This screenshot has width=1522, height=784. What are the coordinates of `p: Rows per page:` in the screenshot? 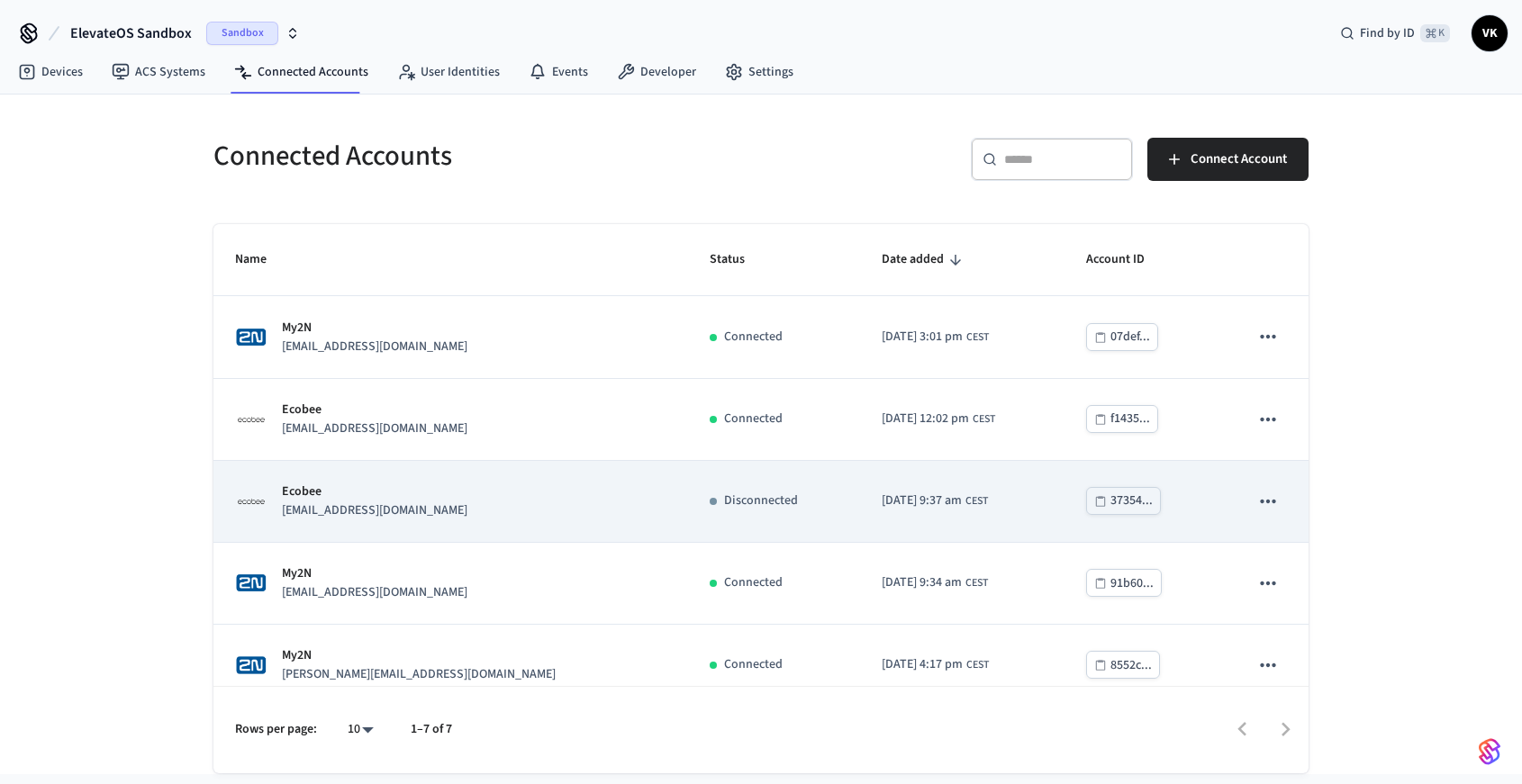 It's located at (275, 729).